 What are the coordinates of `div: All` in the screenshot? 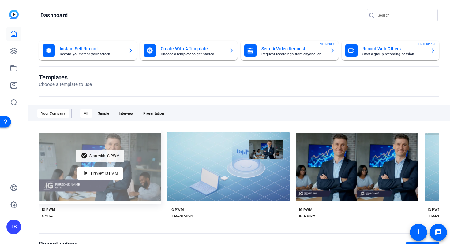 It's located at (86, 113).